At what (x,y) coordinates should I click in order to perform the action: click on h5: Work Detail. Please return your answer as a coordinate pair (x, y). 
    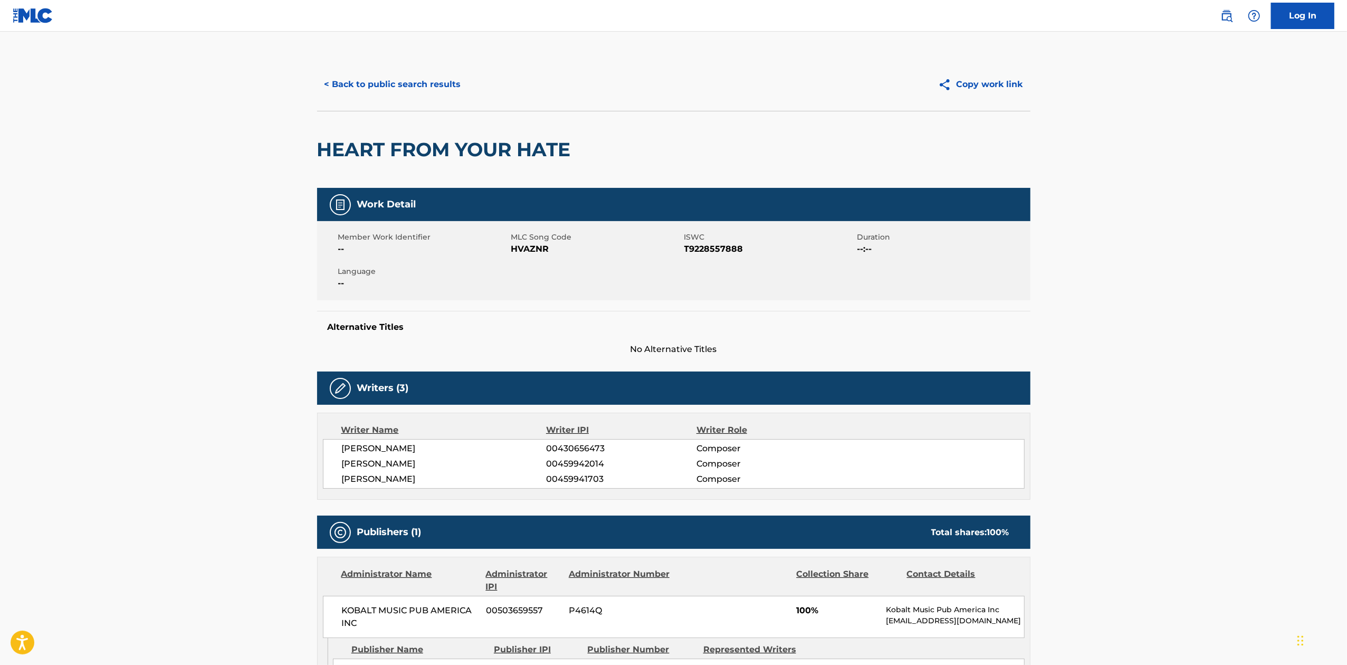
    Looking at the image, I should click on (387, 204).